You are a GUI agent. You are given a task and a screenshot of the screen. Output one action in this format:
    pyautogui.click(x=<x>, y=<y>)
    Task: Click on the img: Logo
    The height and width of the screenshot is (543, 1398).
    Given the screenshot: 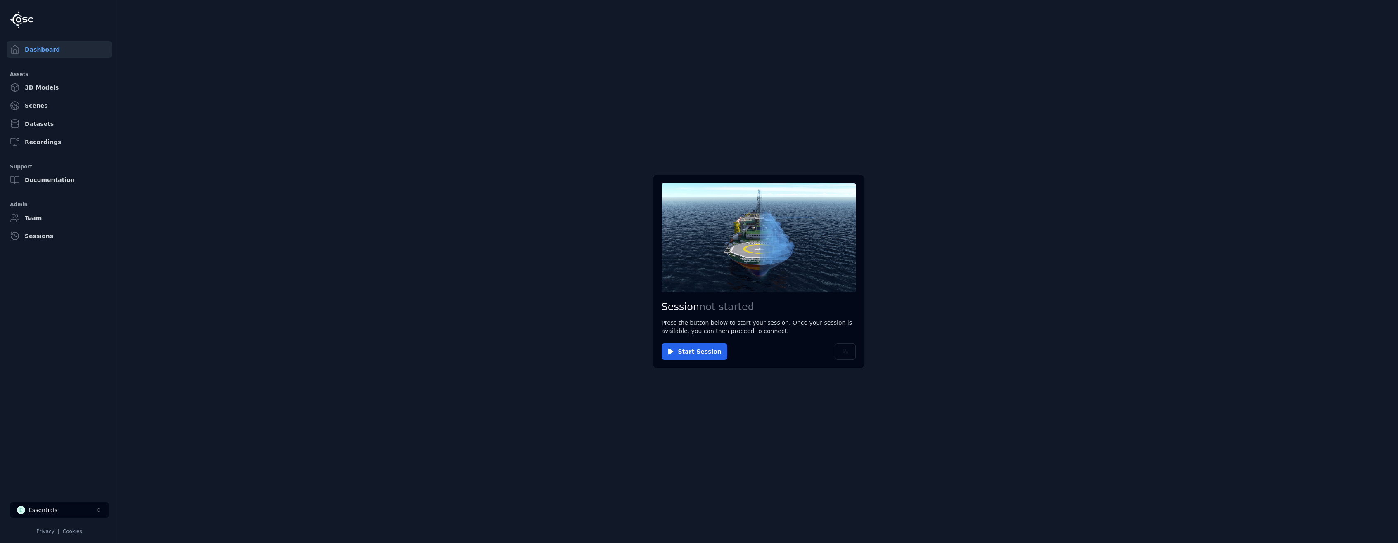 What is the action you would take?
    pyautogui.click(x=21, y=20)
    